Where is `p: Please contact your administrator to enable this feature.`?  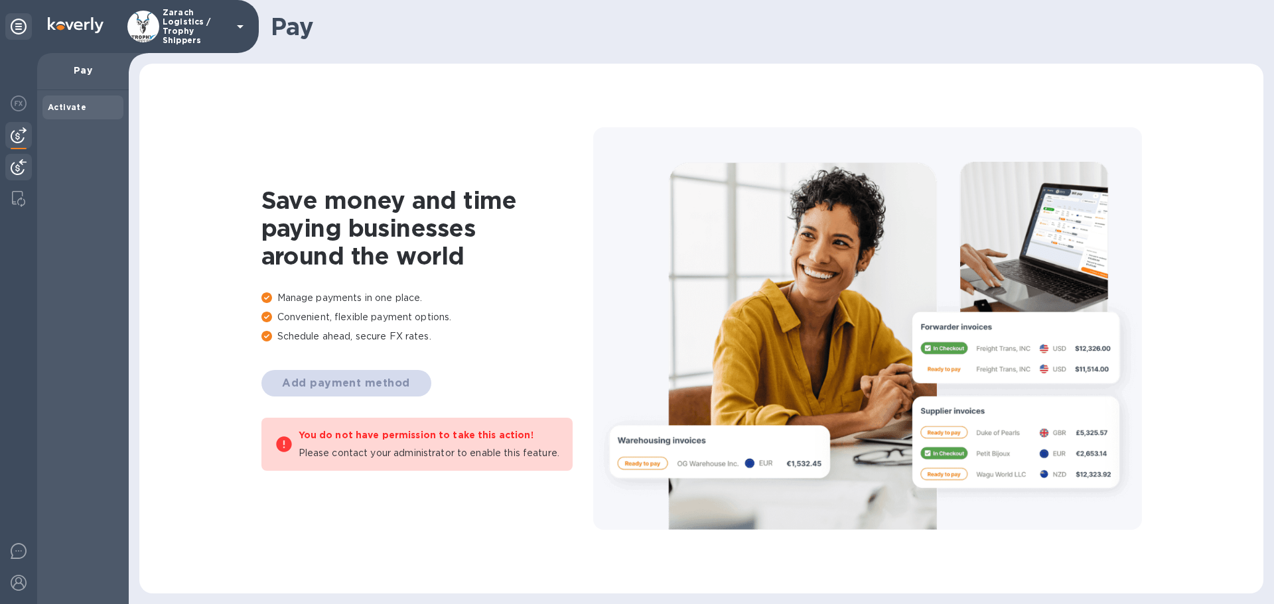
p: Please contact your administrator to enable this feature. is located at coordinates (429, 453).